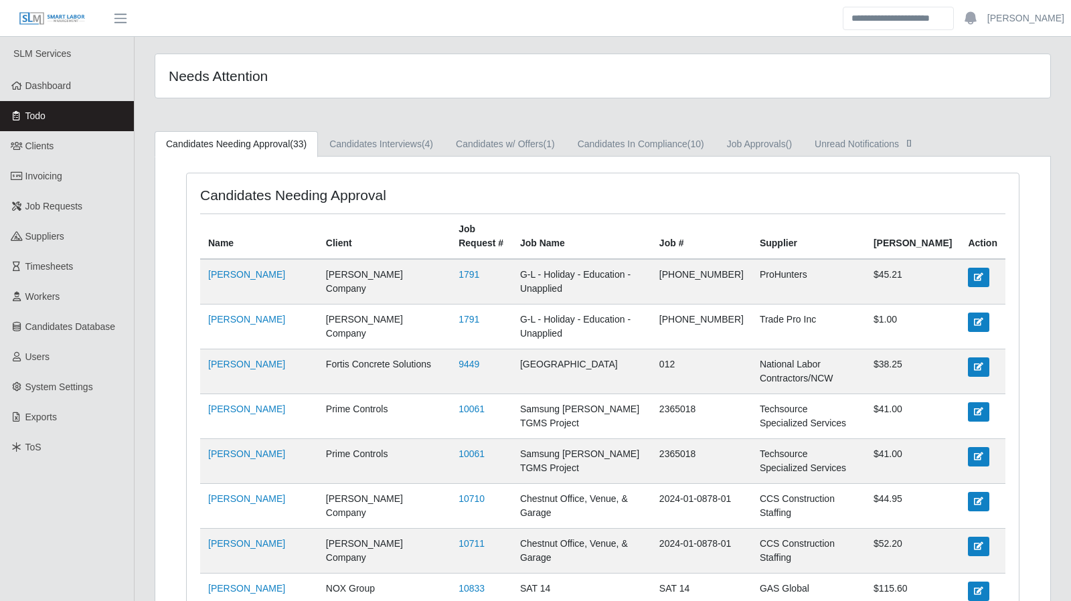 This screenshot has height=601, width=1071. Describe the element at coordinates (384, 372) in the screenshot. I see `td: Fortis Concrete Solutions` at that location.